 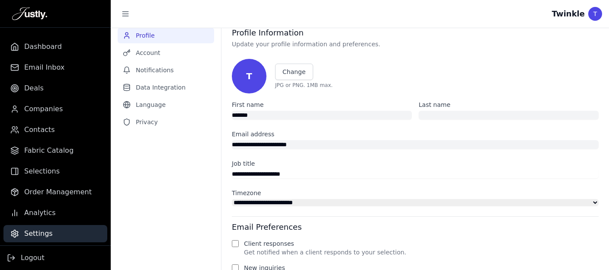 I want to click on p: Get notified when a client responds to your selection., so click(x=325, y=252).